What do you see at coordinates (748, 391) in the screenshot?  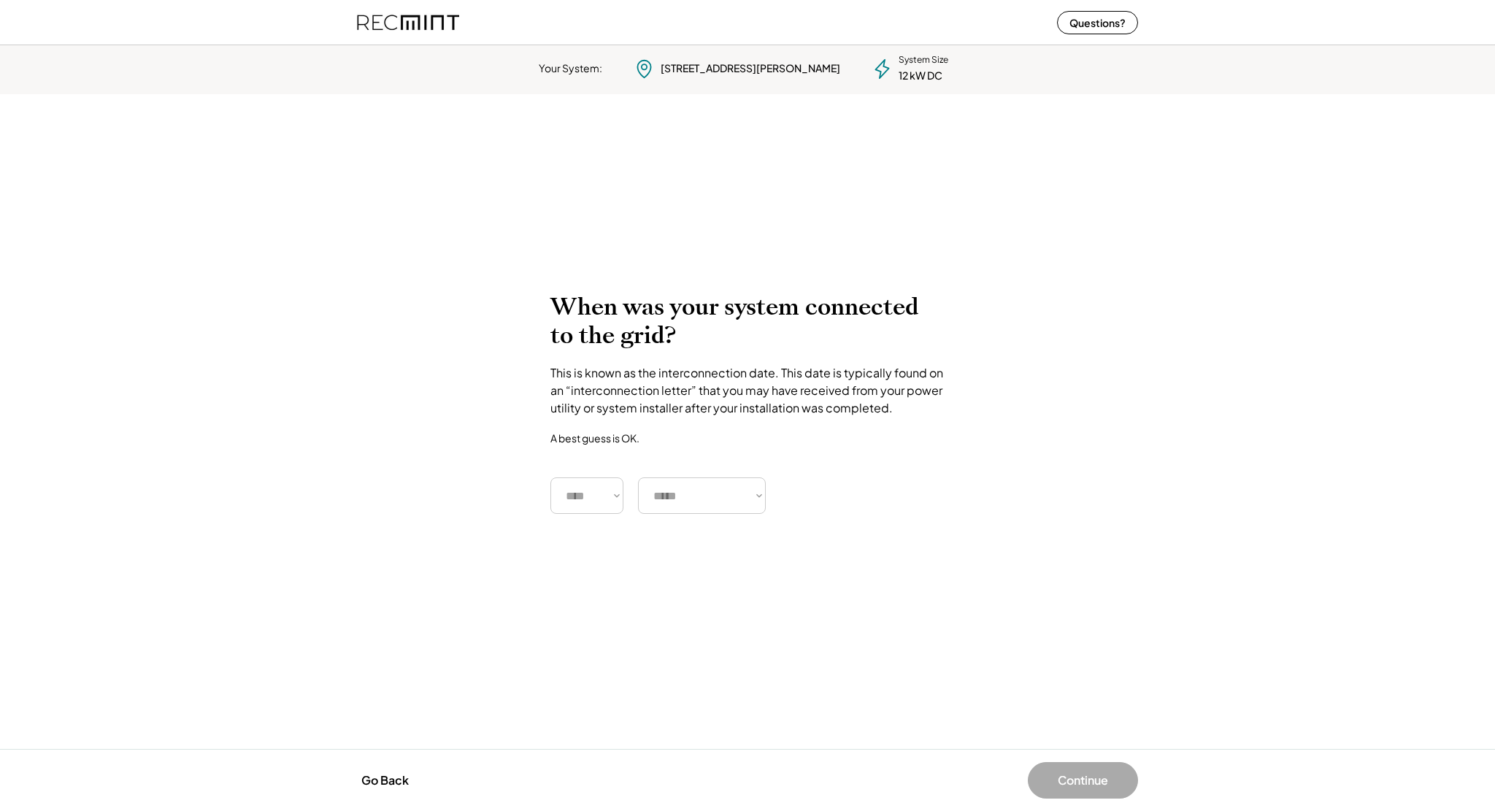 I see `div: This is known as the interconnection date. This date is typically found on an “interconnection le...` at bounding box center [748, 391].